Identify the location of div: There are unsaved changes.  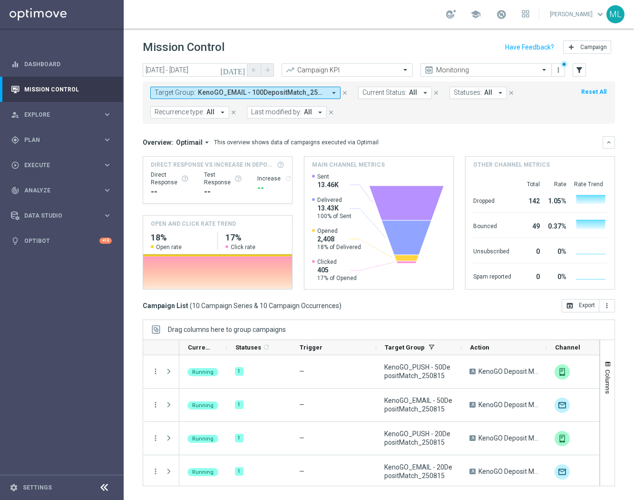
(564, 64).